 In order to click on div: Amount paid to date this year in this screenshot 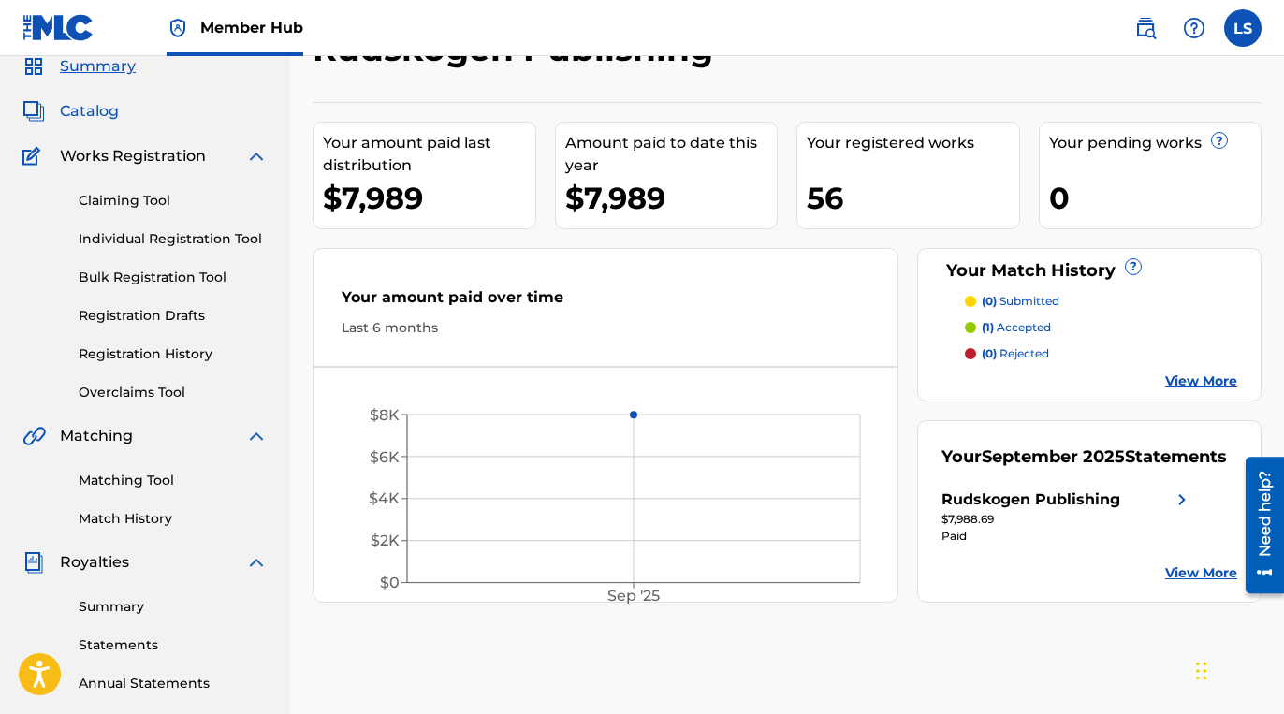, I will do `click(671, 154)`.